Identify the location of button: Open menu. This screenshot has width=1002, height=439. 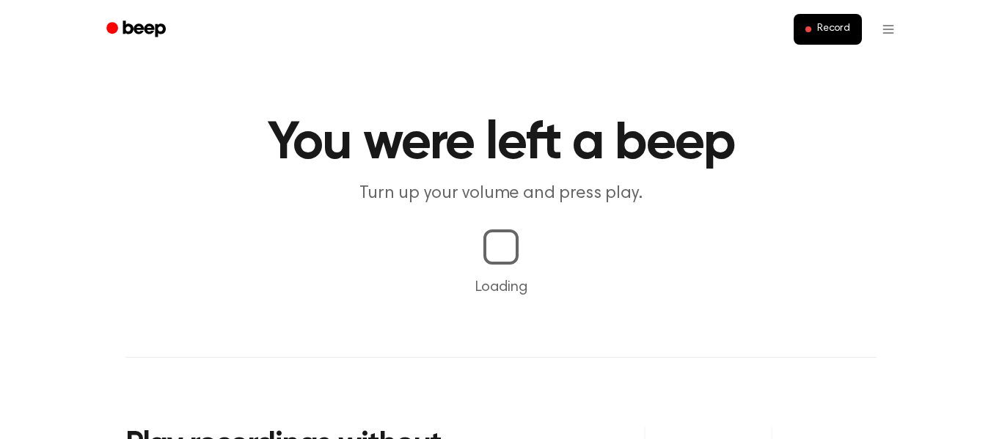
(888, 29).